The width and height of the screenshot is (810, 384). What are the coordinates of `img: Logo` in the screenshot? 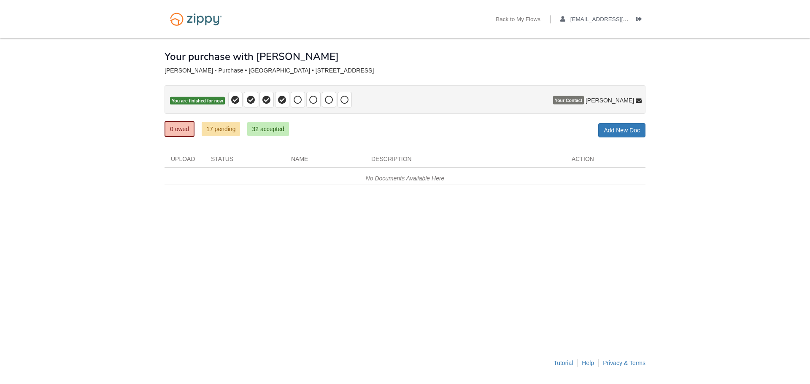 It's located at (196, 19).